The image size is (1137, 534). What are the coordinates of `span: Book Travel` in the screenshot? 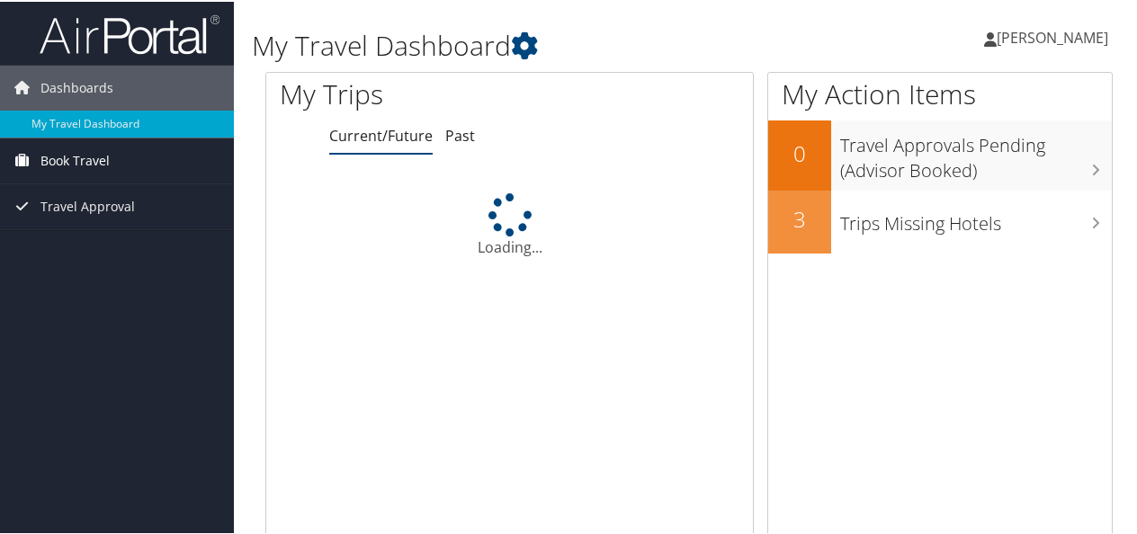 It's located at (75, 159).